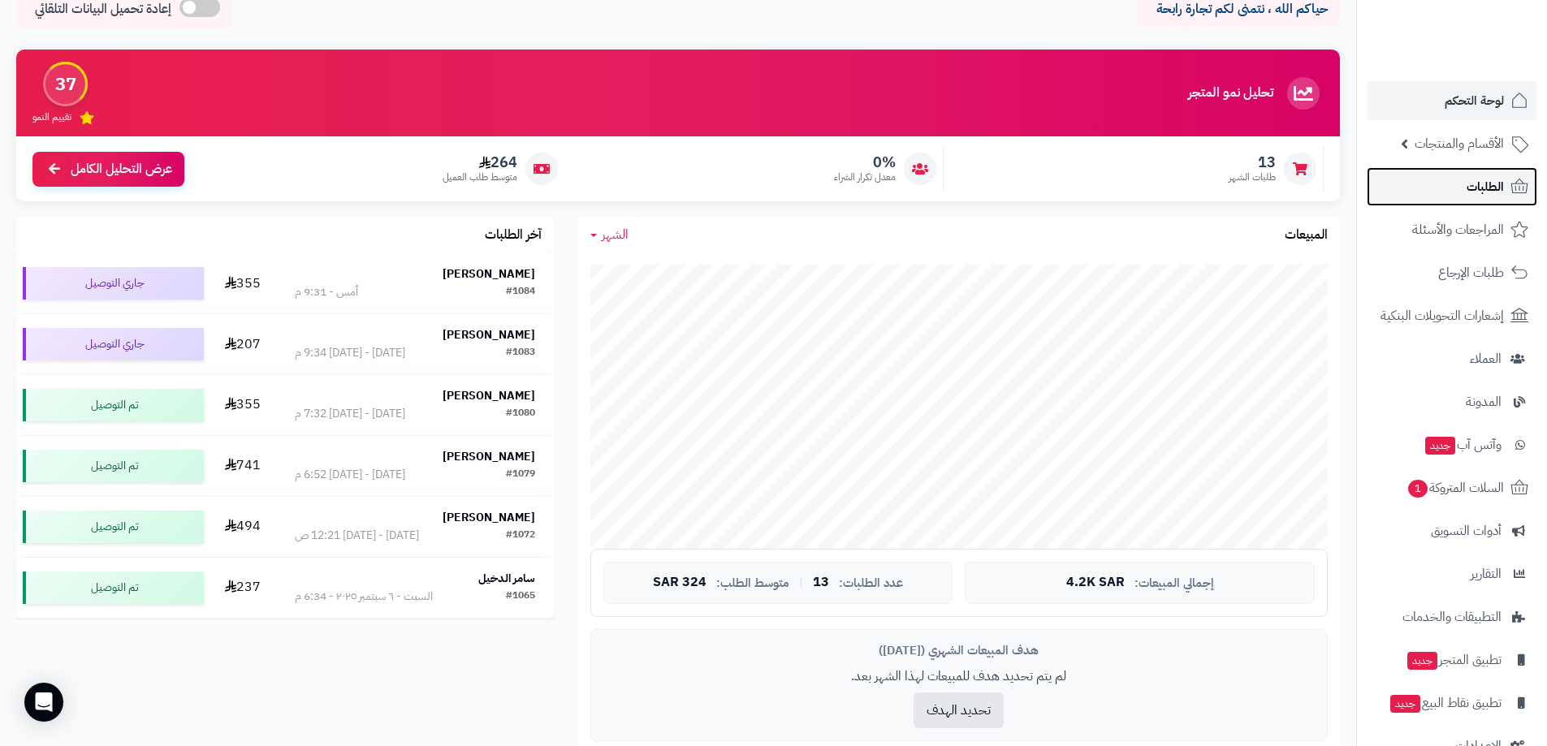 The width and height of the screenshot is (1547, 746). I want to click on span: وآتس آب, so click(1463, 445).